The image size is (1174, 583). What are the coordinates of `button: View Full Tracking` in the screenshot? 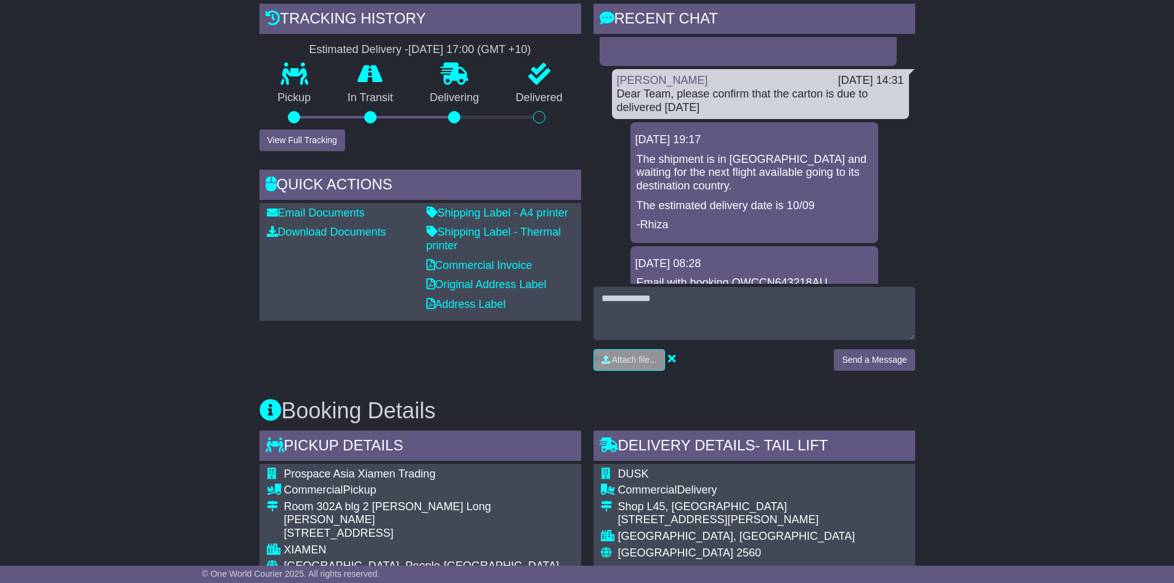 It's located at (302, 140).